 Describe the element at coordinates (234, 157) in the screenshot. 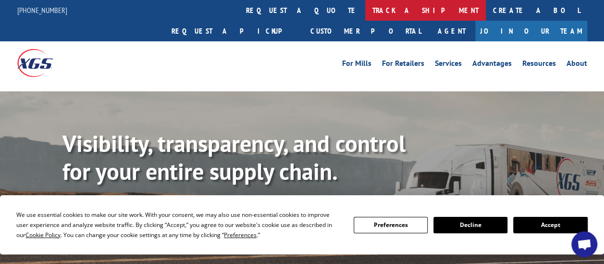

I see `b: Visibility, transparency, and control for your entire supply chain.` at that location.